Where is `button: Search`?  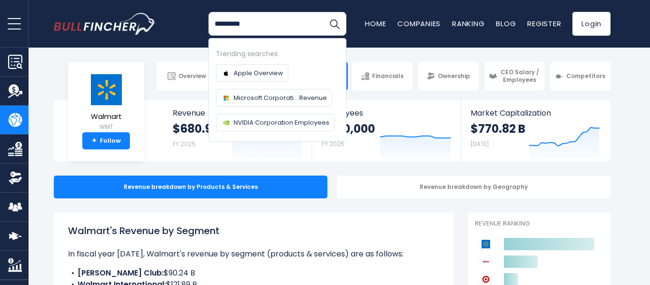
button: Search is located at coordinates (335, 24).